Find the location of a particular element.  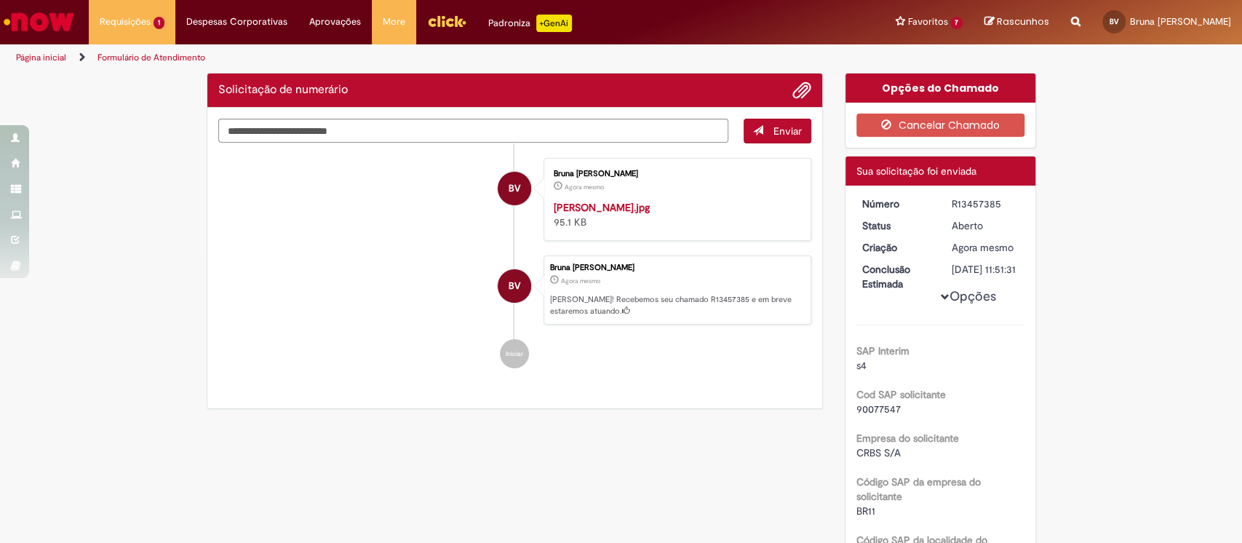

b: Código SAP da empresa do solicitante is located at coordinates (918, 489).